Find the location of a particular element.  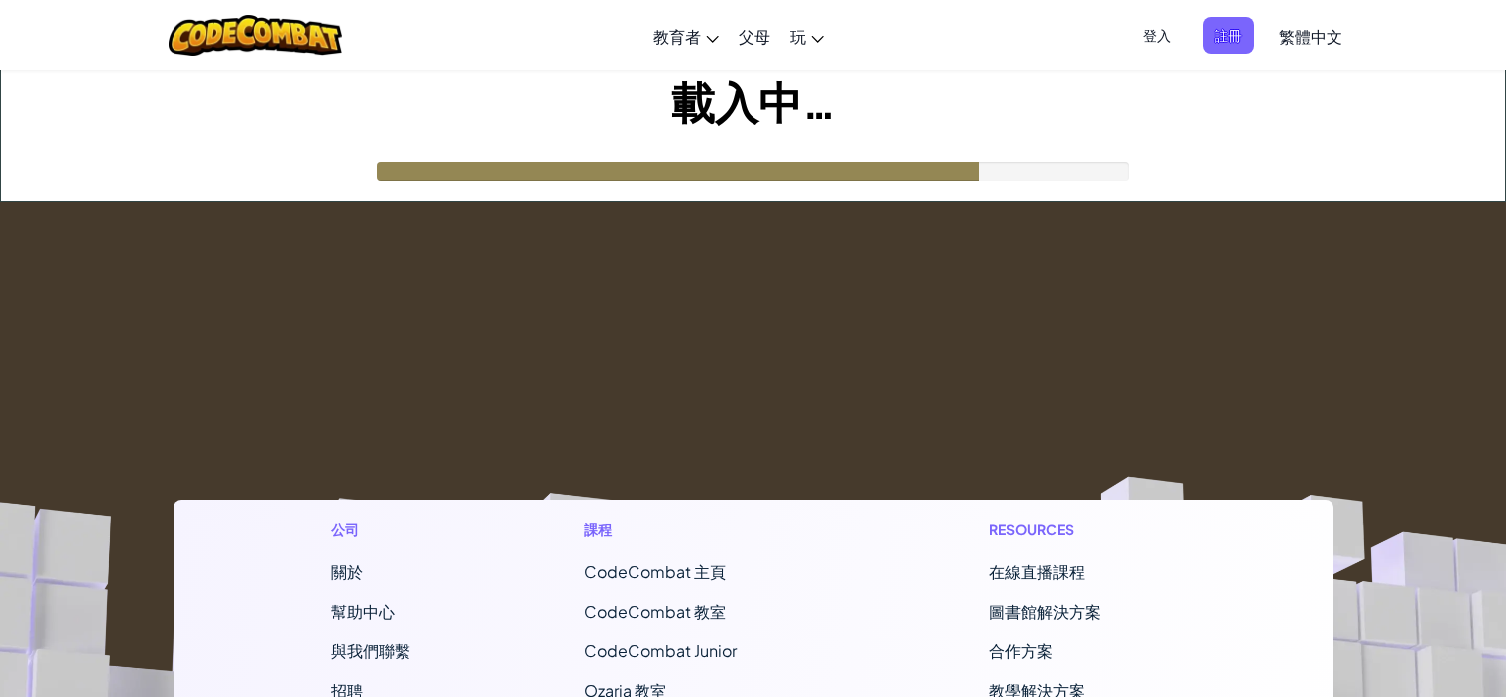

span: 與我們聯繫 is located at coordinates (371, 650).